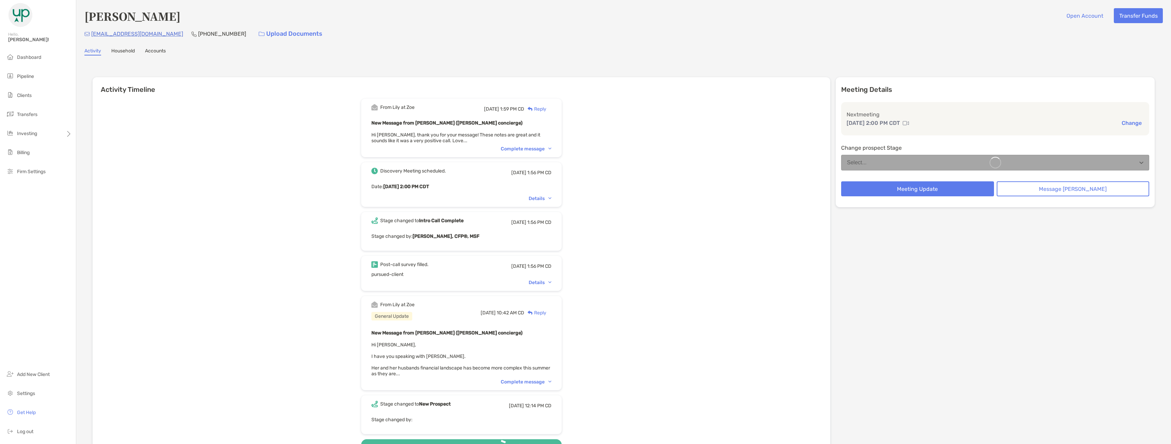 The image size is (1171, 444). Describe the element at coordinates (10, 152) in the screenshot. I see `img: billing icon` at that location.